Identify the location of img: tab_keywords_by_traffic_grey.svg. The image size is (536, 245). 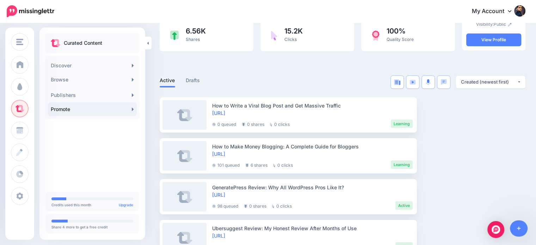
(73, 44).